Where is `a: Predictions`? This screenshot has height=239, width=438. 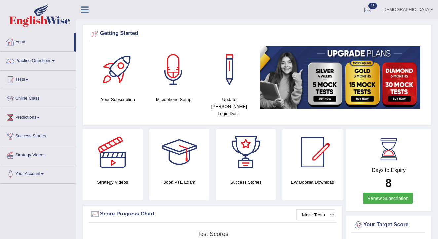 a: Predictions is located at coordinates (38, 116).